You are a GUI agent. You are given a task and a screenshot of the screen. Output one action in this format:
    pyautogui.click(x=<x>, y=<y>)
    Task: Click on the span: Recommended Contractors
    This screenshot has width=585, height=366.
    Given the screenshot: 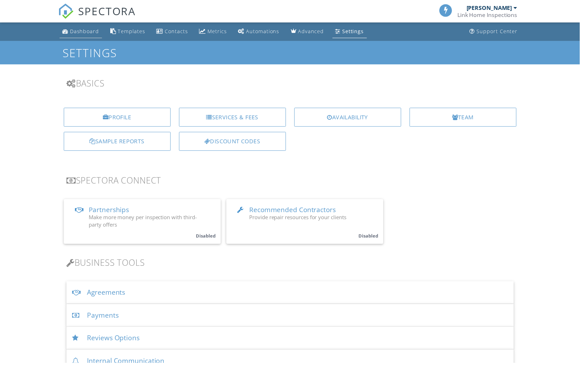 What is the action you would take?
    pyautogui.click(x=295, y=212)
    